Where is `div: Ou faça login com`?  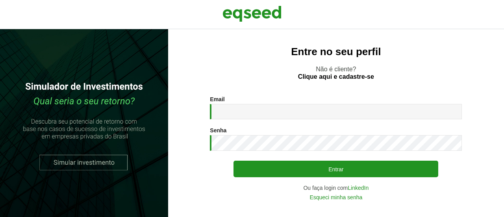 div: Ou faça login com is located at coordinates (336, 188).